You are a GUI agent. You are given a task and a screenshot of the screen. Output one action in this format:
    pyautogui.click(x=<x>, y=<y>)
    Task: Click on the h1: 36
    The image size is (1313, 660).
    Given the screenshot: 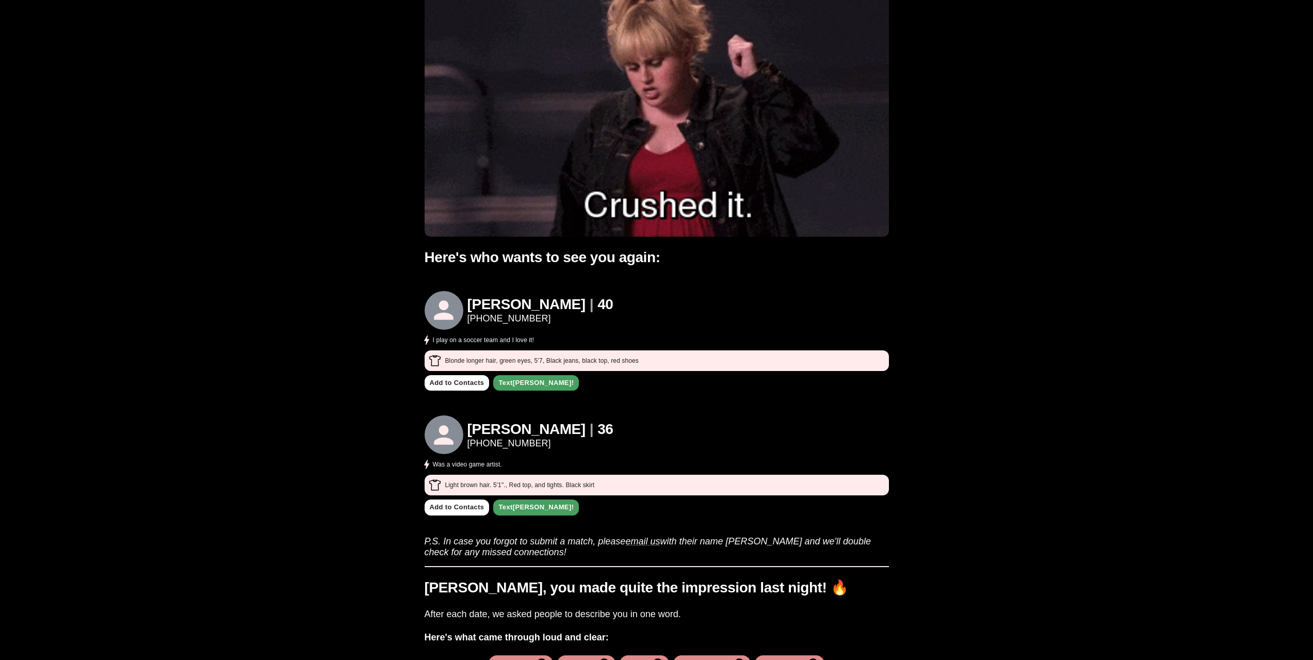 What is the action you would take?
    pyautogui.click(x=605, y=429)
    